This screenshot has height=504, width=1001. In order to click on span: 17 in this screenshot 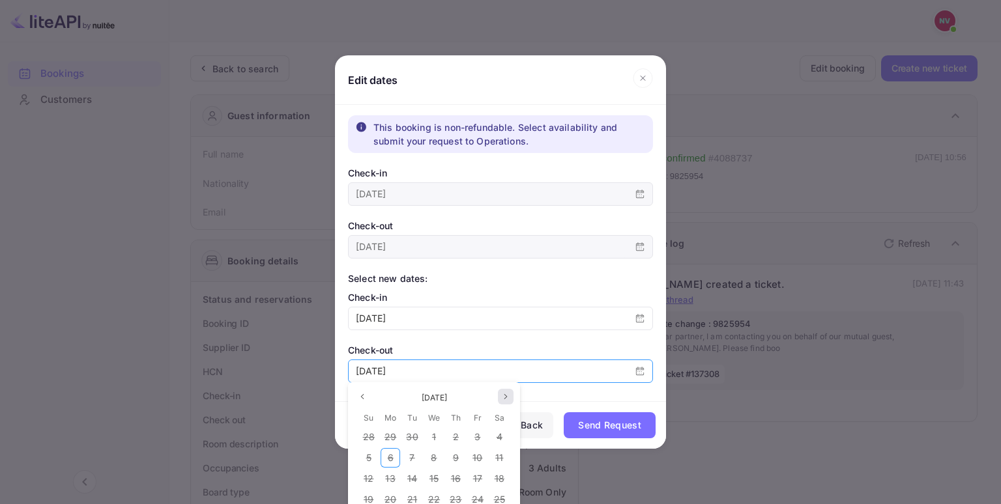, I will do `click(478, 478)`.